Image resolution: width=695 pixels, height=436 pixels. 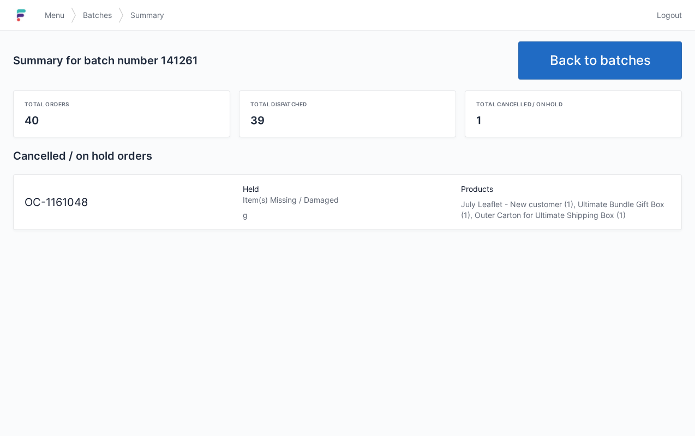 What do you see at coordinates (55, 15) in the screenshot?
I see `span: Menu` at bounding box center [55, 15].